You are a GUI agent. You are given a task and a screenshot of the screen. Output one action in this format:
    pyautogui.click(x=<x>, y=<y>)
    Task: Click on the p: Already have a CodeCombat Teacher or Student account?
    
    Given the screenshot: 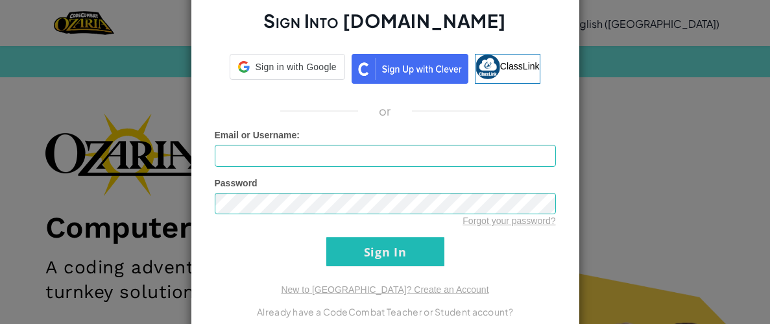 What is the action you would take?
    pyautogui.click(x=385, y=311)
    